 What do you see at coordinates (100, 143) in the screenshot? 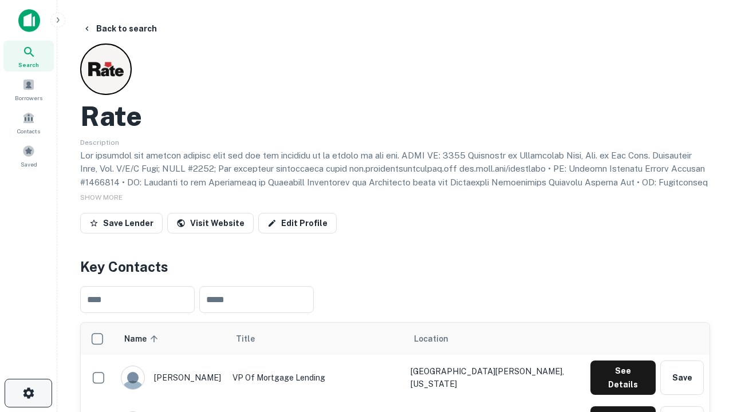
I see `span: Description` at bounding box center [100, 143].